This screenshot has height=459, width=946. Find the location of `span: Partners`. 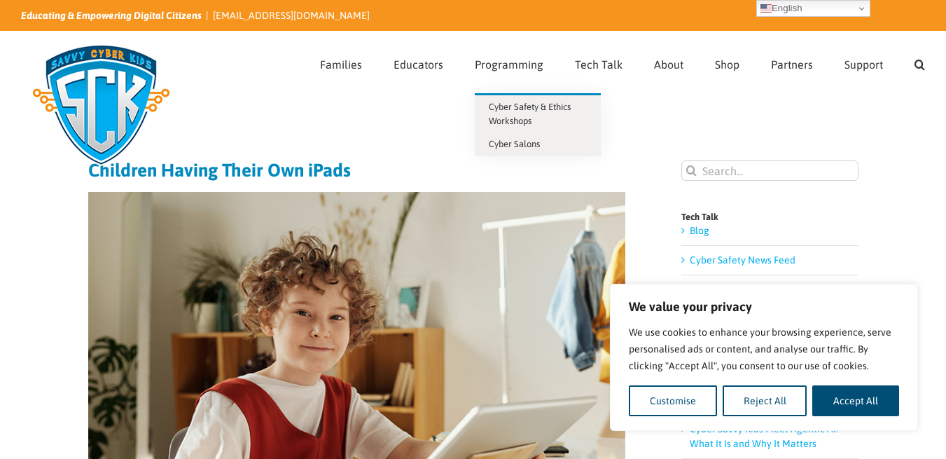

span: Partners is located at coordinates (792, 64).